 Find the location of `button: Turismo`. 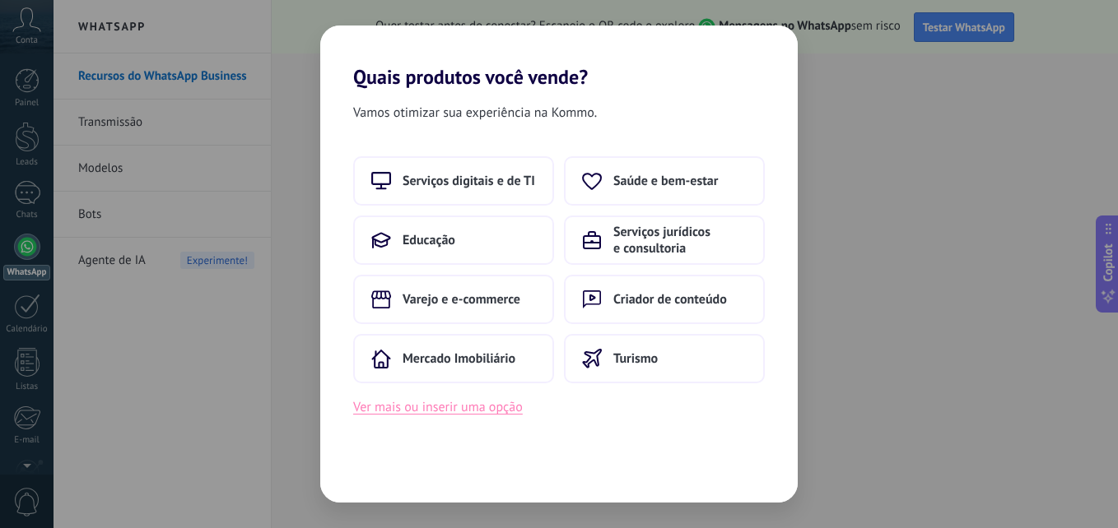

button: Turismo is located at coordinates (664, 359).